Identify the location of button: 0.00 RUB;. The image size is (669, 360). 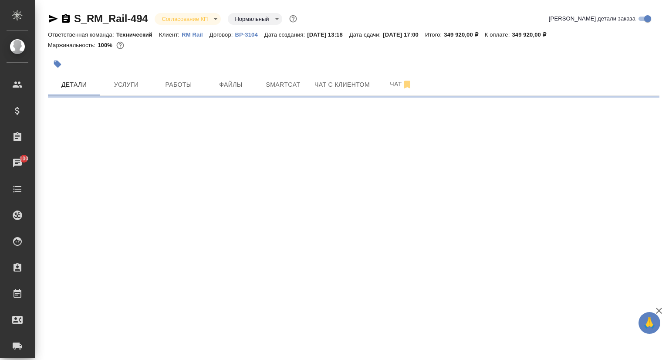
(120, 45).